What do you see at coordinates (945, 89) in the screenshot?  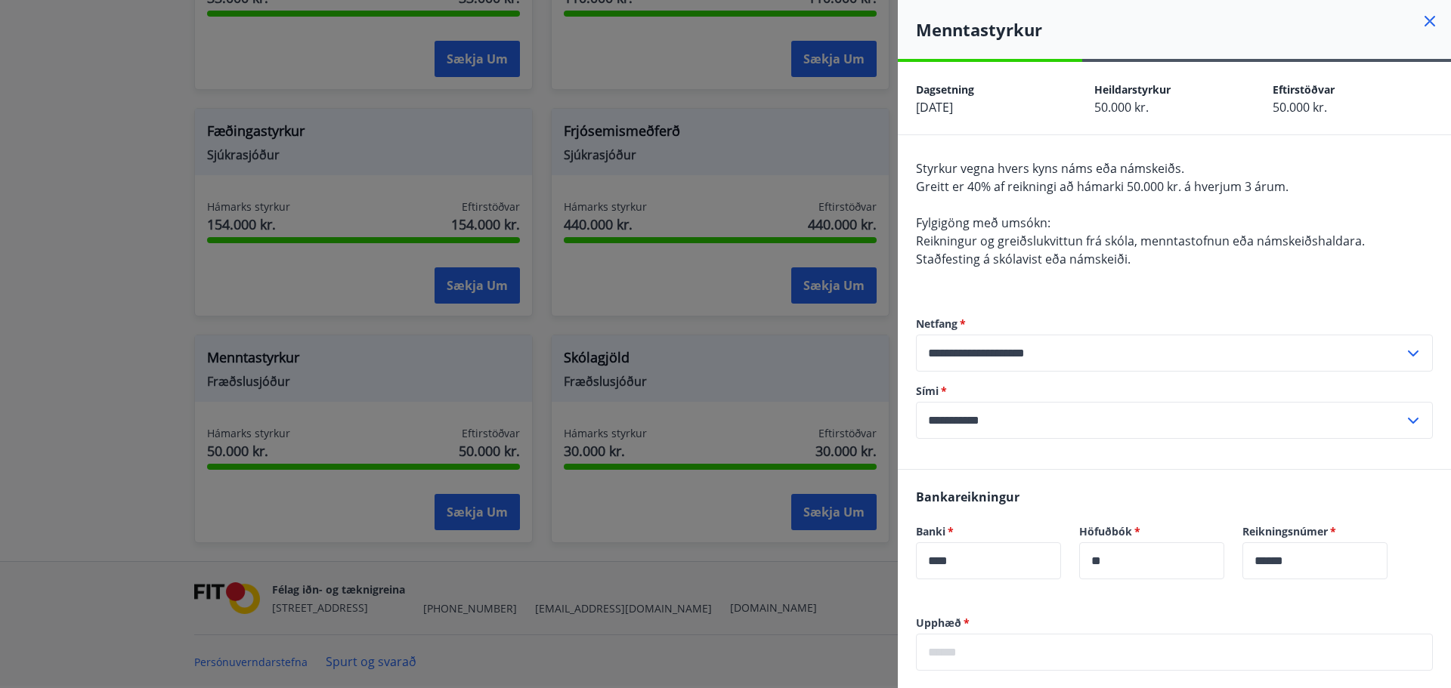 I see `span: Dagsetning` at bounding box center [945, 89].